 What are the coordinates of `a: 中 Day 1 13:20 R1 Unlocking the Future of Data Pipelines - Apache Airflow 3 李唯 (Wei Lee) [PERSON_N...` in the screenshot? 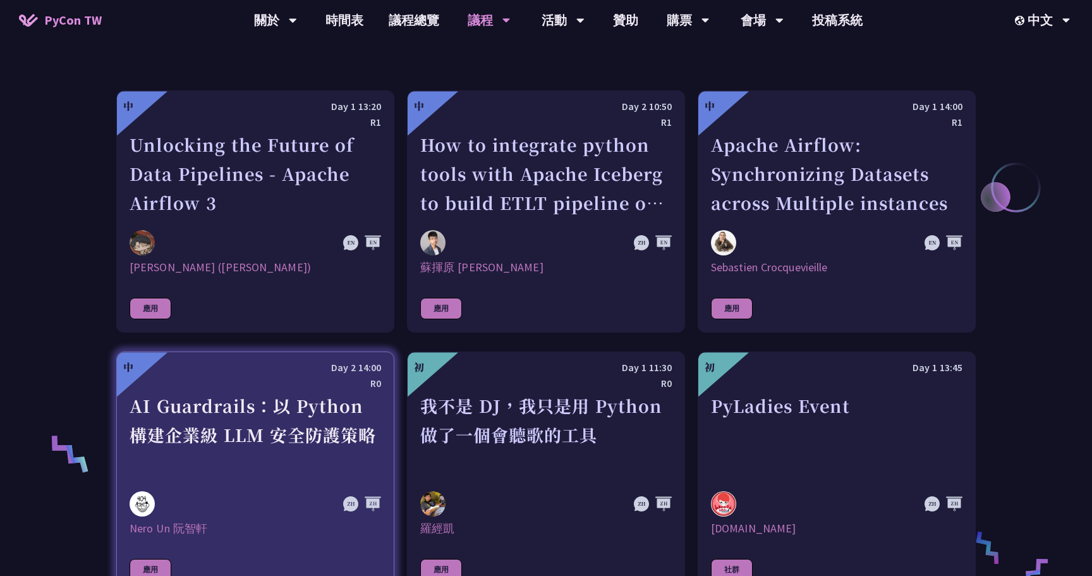 It's located at (255, 211).